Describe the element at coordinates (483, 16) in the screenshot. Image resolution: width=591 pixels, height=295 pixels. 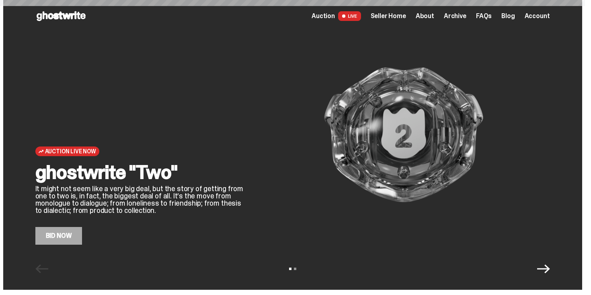
I see `a: FAQs` at that location.